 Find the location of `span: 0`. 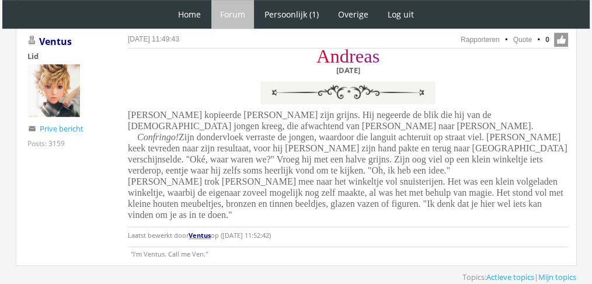

span: 0 is located at coordinates (547, 40).